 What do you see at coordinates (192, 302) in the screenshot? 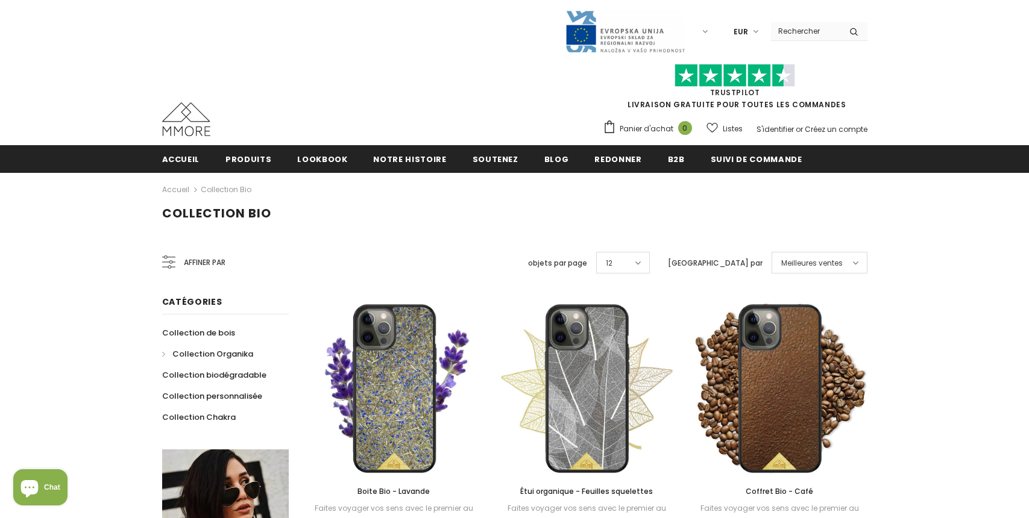
I see `span: Catégories` at bounding box center [192, 302].